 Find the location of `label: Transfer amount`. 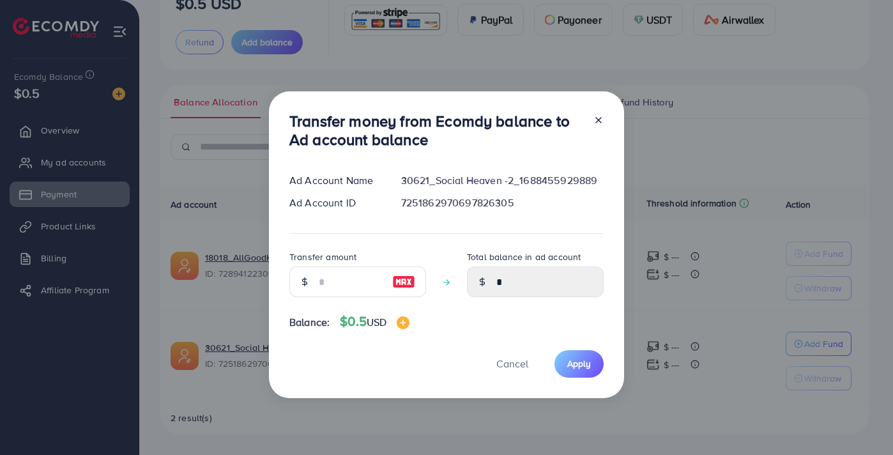

label: Transfer amount is located at coordinates (323, 257).